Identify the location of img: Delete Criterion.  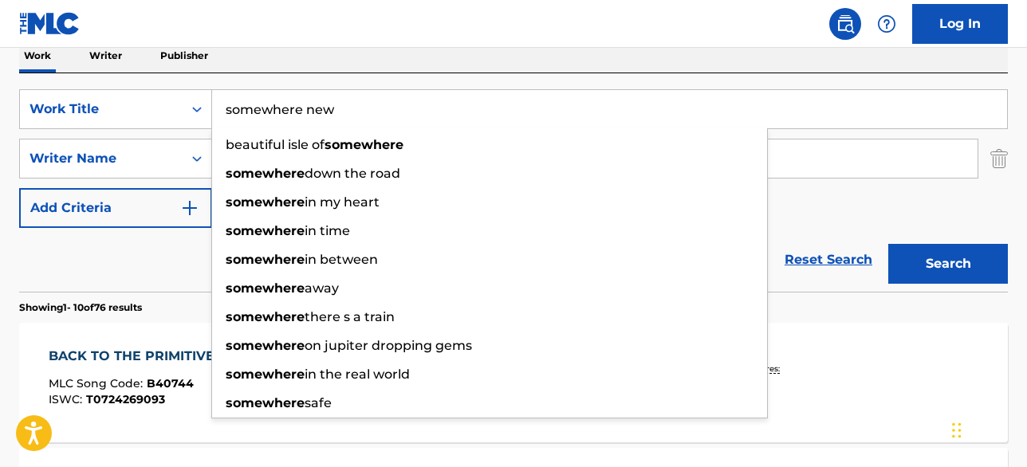
(999, 159).